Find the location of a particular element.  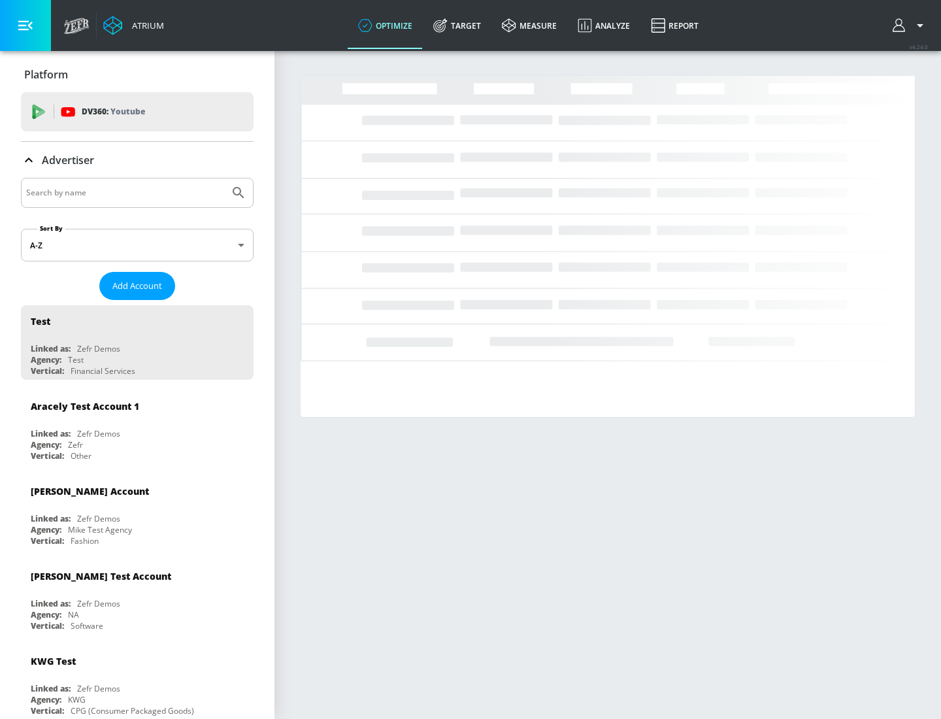

div: Platform is located at coordinates (137, 74).